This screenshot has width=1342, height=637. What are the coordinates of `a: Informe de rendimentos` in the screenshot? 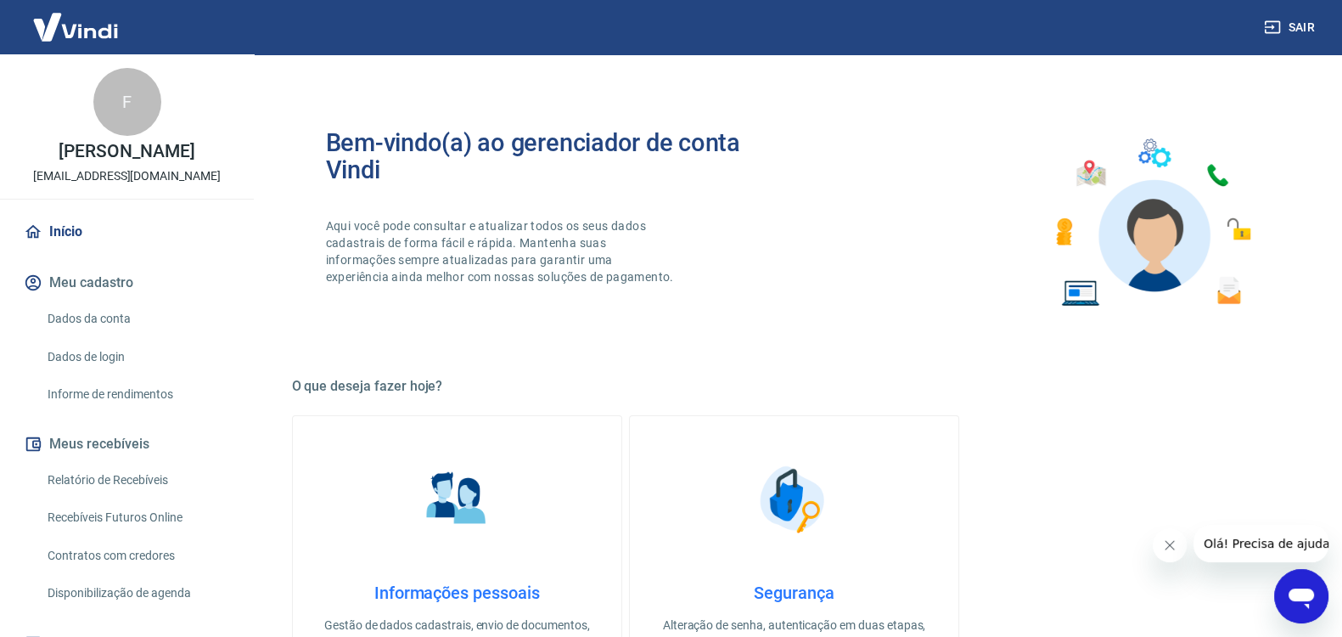 It's located at (137, 394).